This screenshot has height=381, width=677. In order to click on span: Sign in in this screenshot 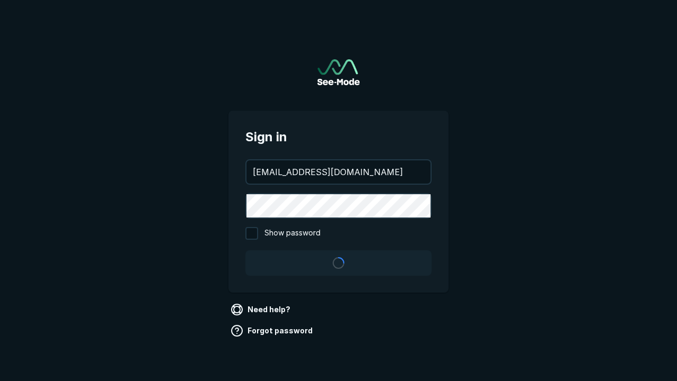, I will do `click(339, 137)`.